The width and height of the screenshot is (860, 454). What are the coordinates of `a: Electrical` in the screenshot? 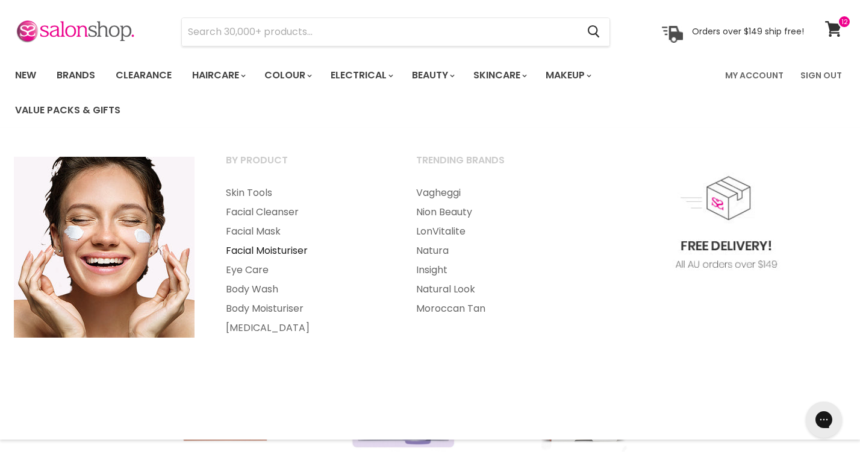 It's located at (361, 75).